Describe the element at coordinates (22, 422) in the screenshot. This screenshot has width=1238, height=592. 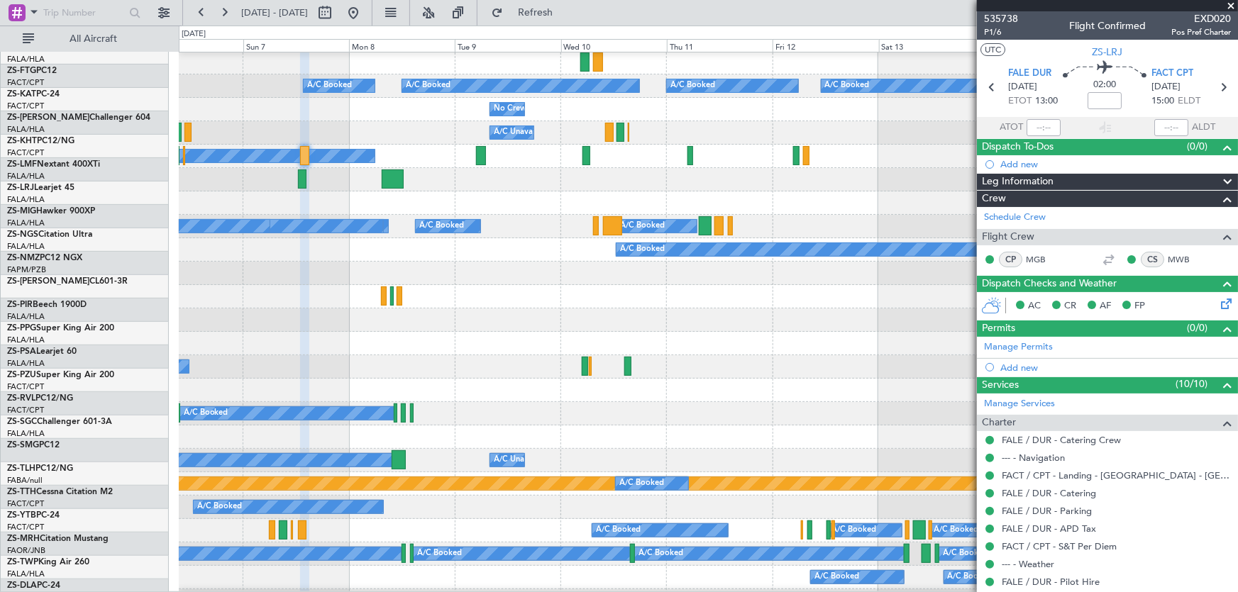
I see `span: ZS-SGC` at that location.